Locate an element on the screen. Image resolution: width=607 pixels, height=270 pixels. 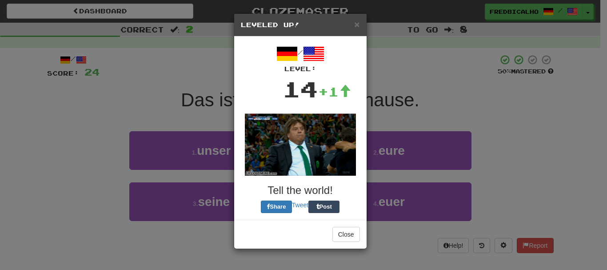
div: 14 is located at coordinates (300, 89).